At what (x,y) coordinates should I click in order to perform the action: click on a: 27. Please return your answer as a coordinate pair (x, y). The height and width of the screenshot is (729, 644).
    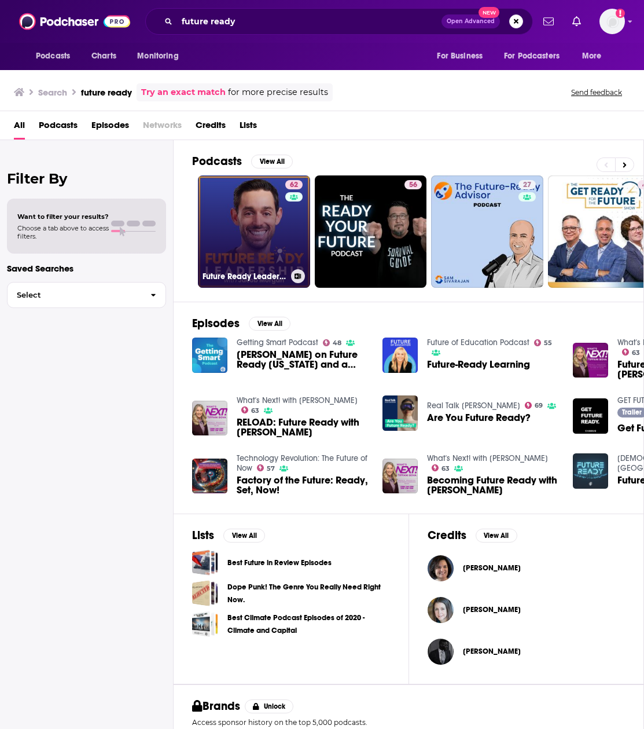
    Looking at the image, I should click on (527, 185).